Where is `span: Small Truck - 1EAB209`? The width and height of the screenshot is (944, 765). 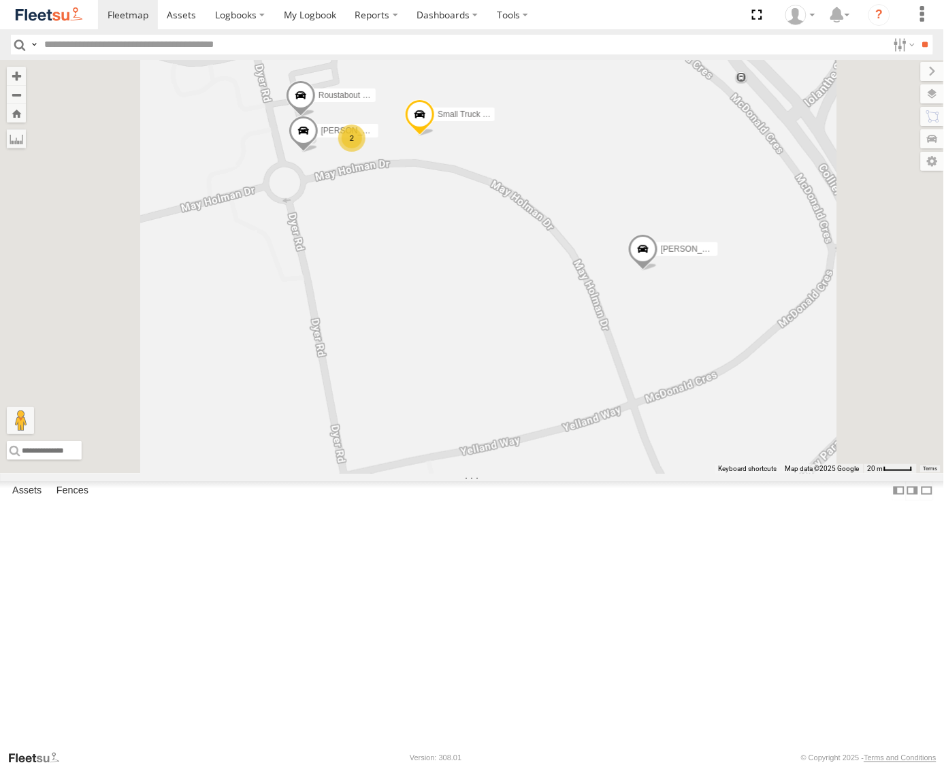
span: Small Truck - 1EAB209 is located at coordinates (480, 115).